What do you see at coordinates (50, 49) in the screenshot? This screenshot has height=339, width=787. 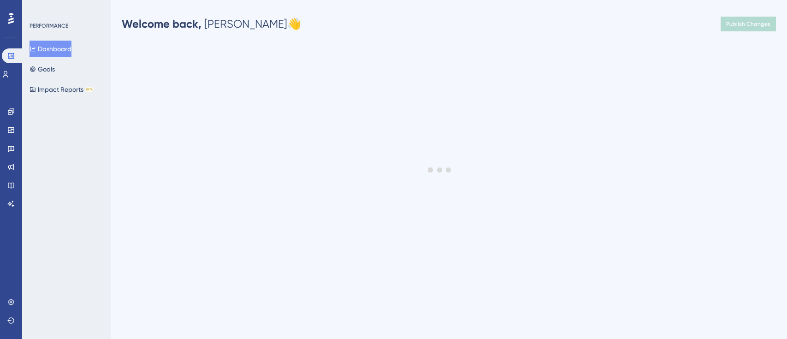 I see `button: Dashboard` at bounding box center [50, 49].